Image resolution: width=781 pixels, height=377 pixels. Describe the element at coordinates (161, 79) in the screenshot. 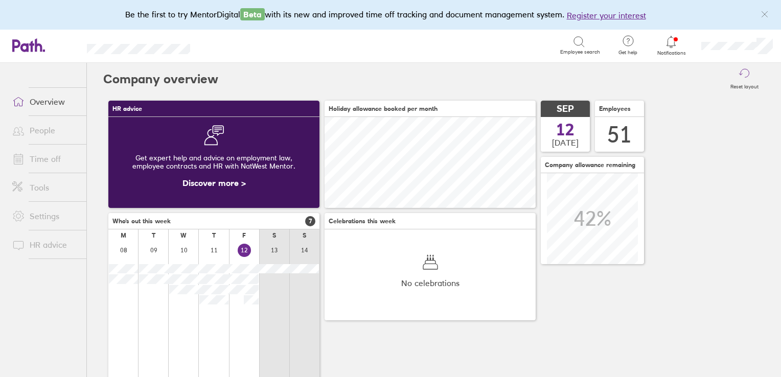

I see `h2: Company overview` at that location.